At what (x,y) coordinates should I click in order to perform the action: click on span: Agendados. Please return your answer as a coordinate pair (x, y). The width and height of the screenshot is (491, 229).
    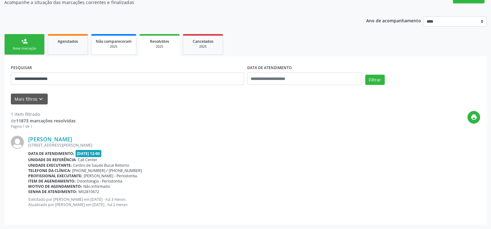
    Looking at the image, I should click on (68, 41).